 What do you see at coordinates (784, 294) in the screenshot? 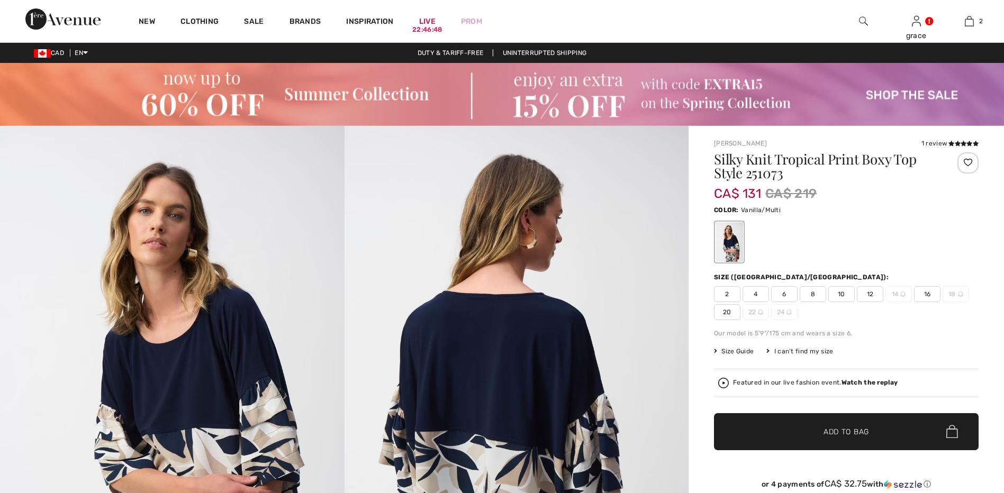
I see `span: 6` at bounding box center [784, 294].